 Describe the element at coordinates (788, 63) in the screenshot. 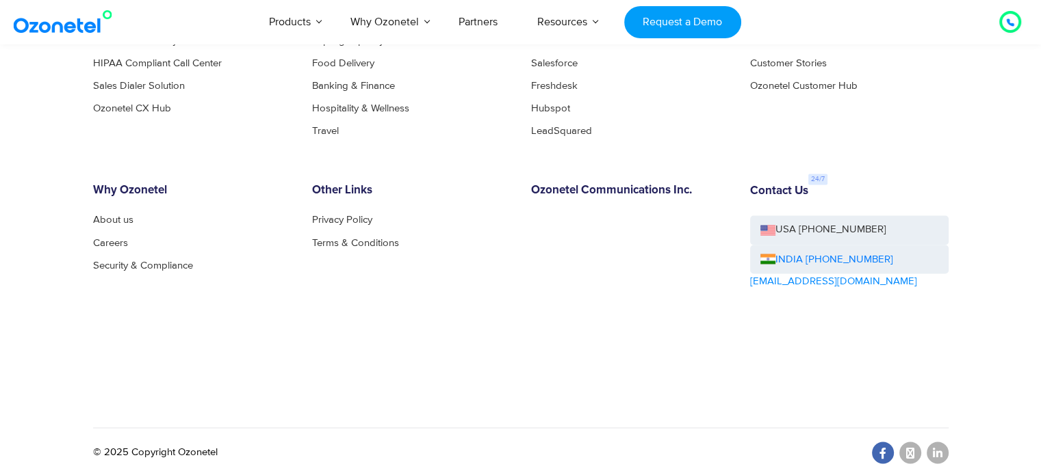

I see `a: Customer Stories` at that location.